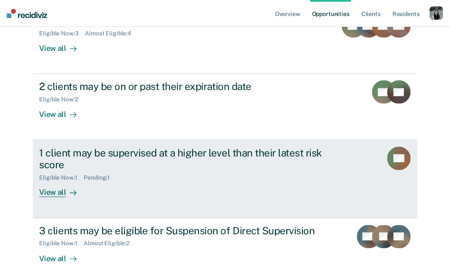  What do you see at coordinates (62, 99) in the screenshot?
I see `div: Eligible Now : 2` at bounding box center [62, 99].